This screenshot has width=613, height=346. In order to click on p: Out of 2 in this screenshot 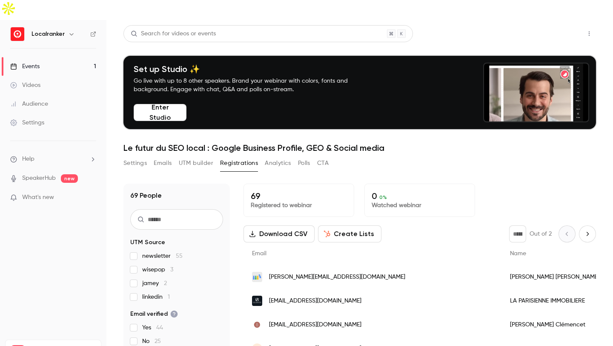, I will do `click(540, 234)`.